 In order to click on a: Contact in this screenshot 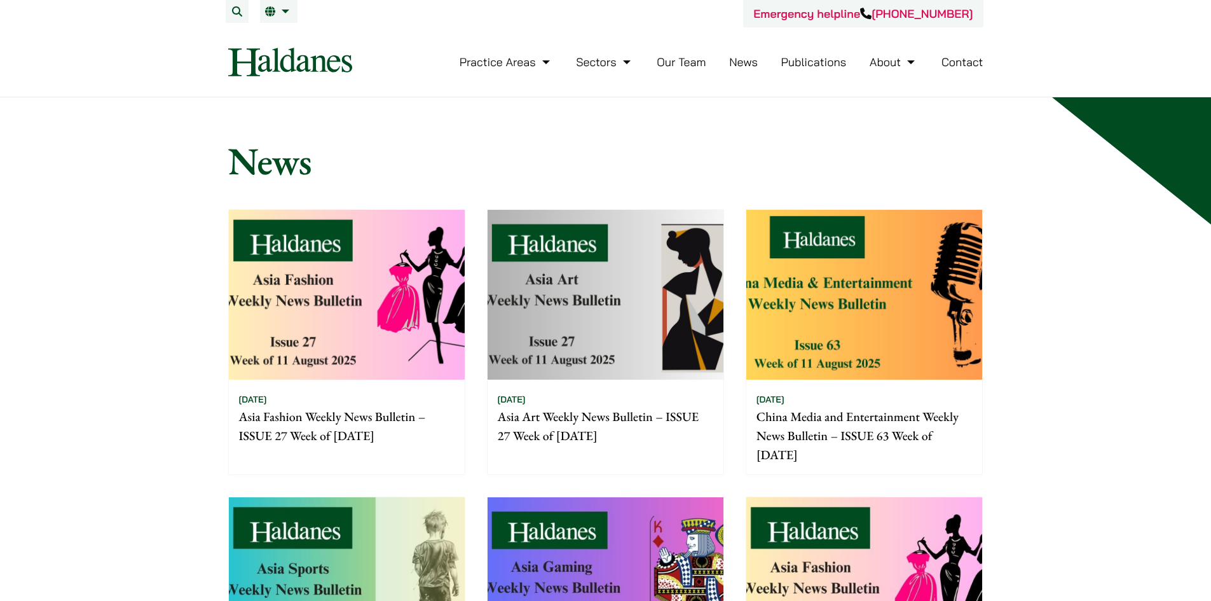, I will do `click(962, 62)`.